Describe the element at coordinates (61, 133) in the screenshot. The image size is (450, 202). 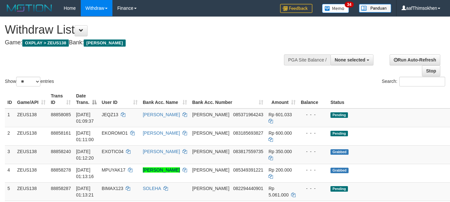
I see `span: 88858161` at that location.